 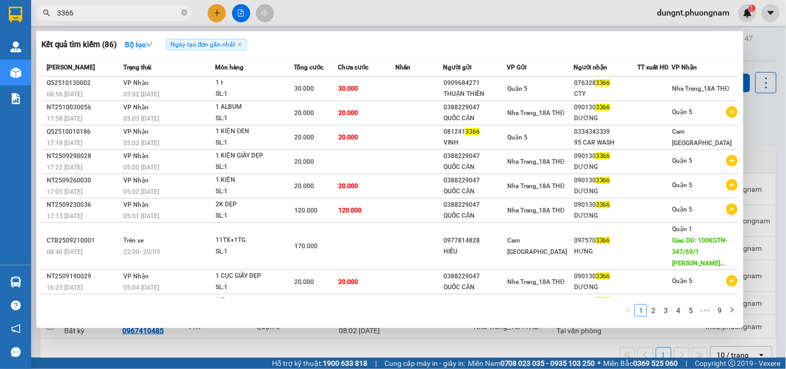 What do you see at coordinates (720, 310) in the screenshot?
I see `a: 9` at bounding box center [720, 310].